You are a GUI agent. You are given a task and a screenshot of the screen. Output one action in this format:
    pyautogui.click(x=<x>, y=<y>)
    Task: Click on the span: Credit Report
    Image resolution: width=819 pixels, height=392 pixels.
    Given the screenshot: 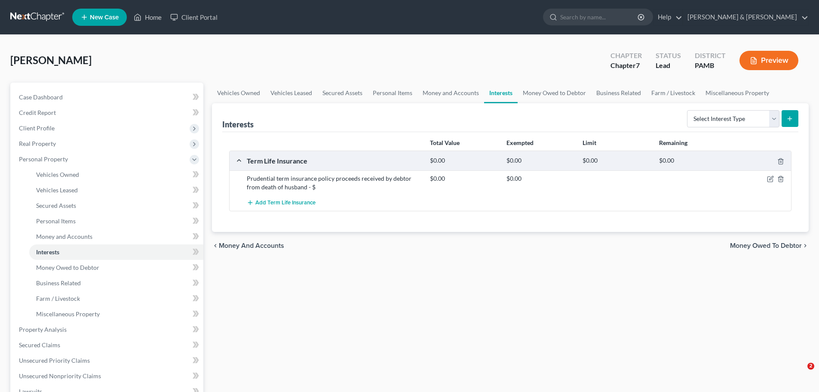 What is the action you would take?
    pyautogui.click(x=37, y=112)
    